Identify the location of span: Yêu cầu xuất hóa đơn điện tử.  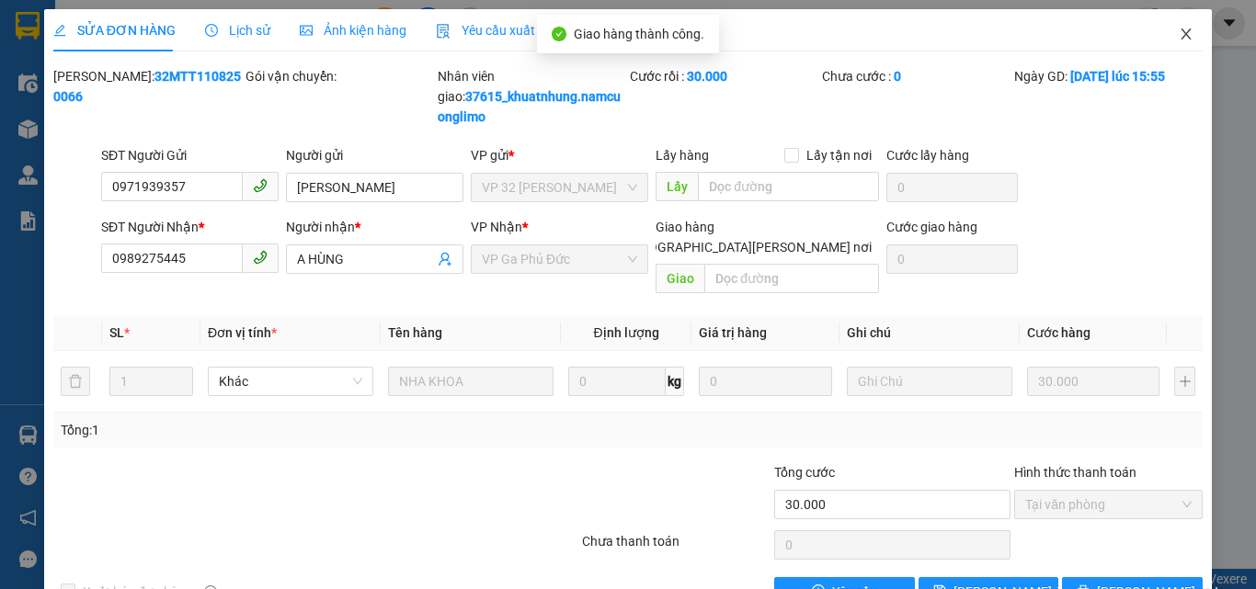
(532, 30).